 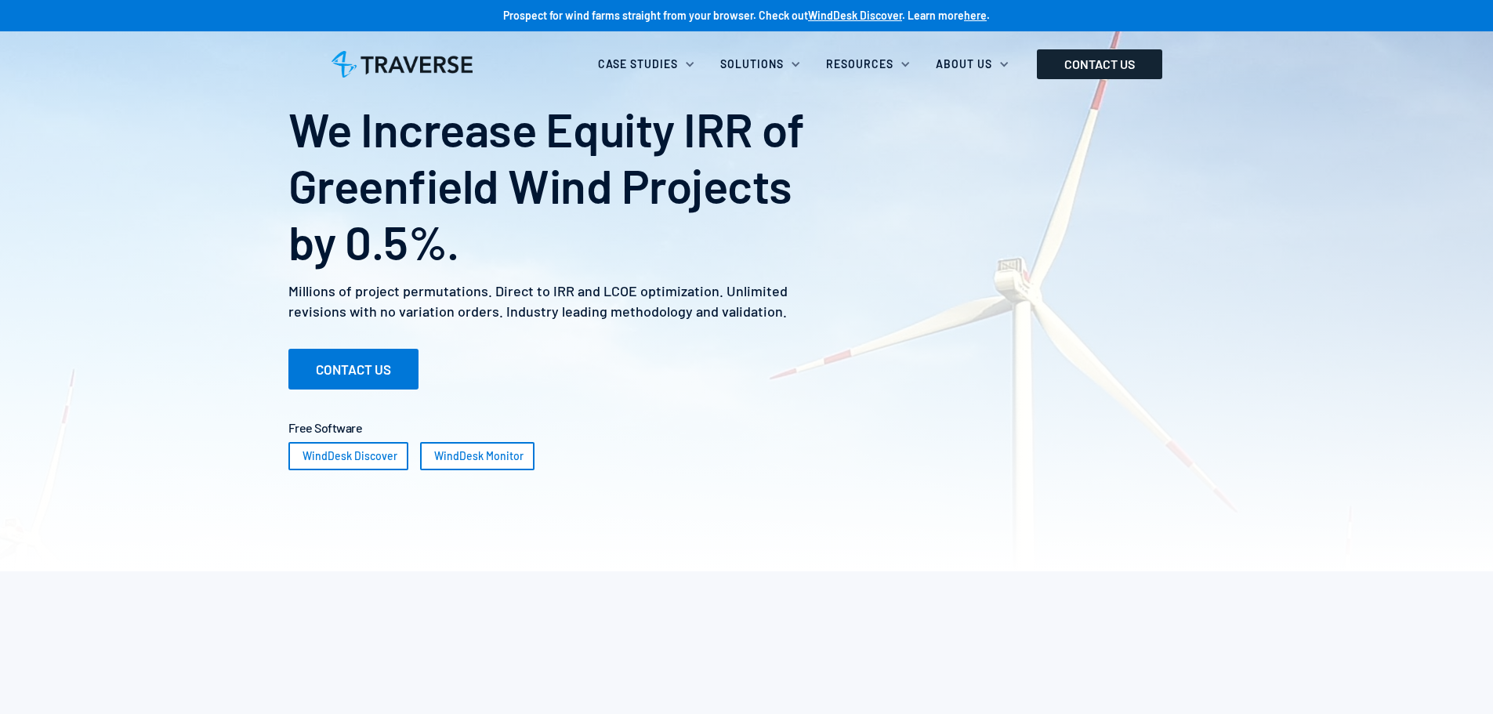 I want to click on h2: Free Software, so click(x=747, y=428).